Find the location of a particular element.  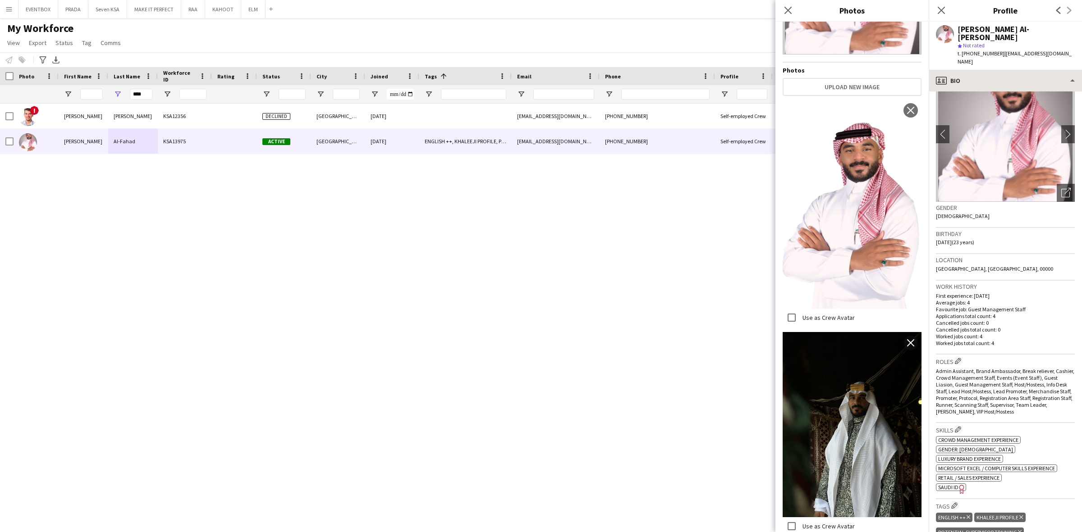

span: Joined is located at coordinates (379, 76).